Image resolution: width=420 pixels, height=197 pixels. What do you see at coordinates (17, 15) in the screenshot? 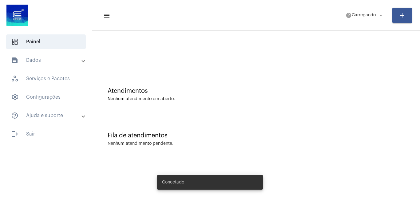
I see `img: d4669ae0-8c07-2337-4f67-34b0df7f5ae4.jpeg` at bounding box center [17, 15].